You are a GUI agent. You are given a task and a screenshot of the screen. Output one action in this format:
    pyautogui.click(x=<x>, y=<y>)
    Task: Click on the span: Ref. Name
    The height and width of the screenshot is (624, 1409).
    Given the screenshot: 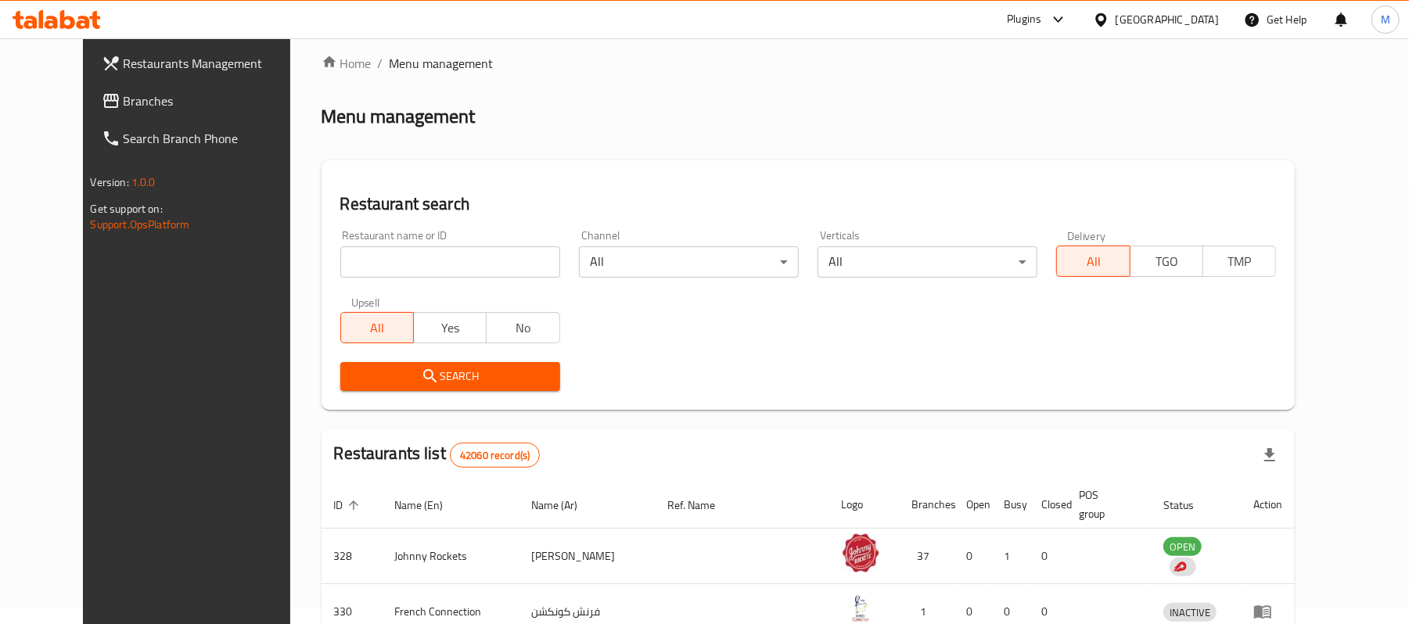 What is the action you would take?
    pyautogui.click(x=701, y=505)
    